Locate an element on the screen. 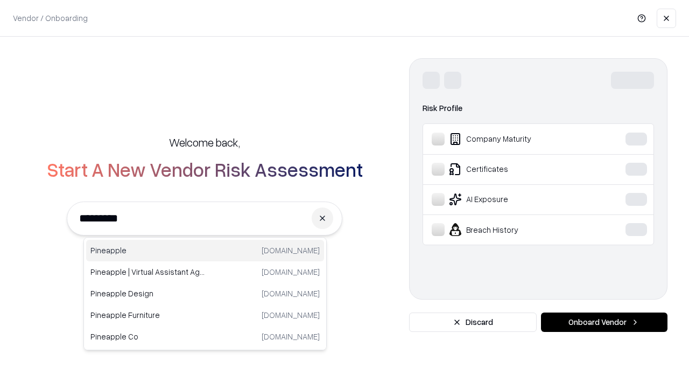  p: Pineapple Design is located at coordinates (147, 293).